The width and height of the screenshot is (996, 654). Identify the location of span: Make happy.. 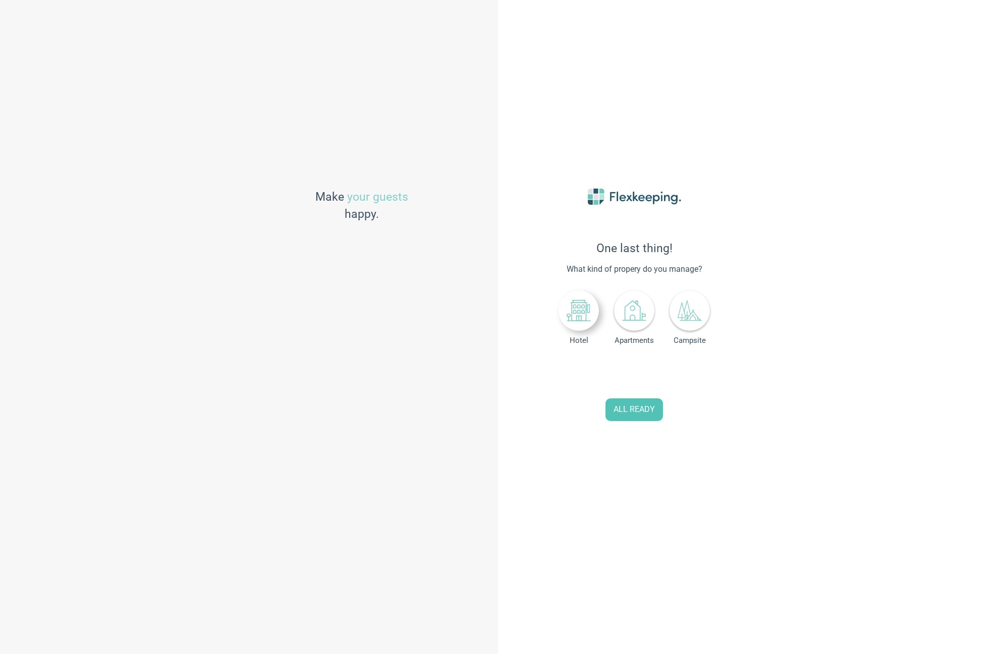
(362, 206).